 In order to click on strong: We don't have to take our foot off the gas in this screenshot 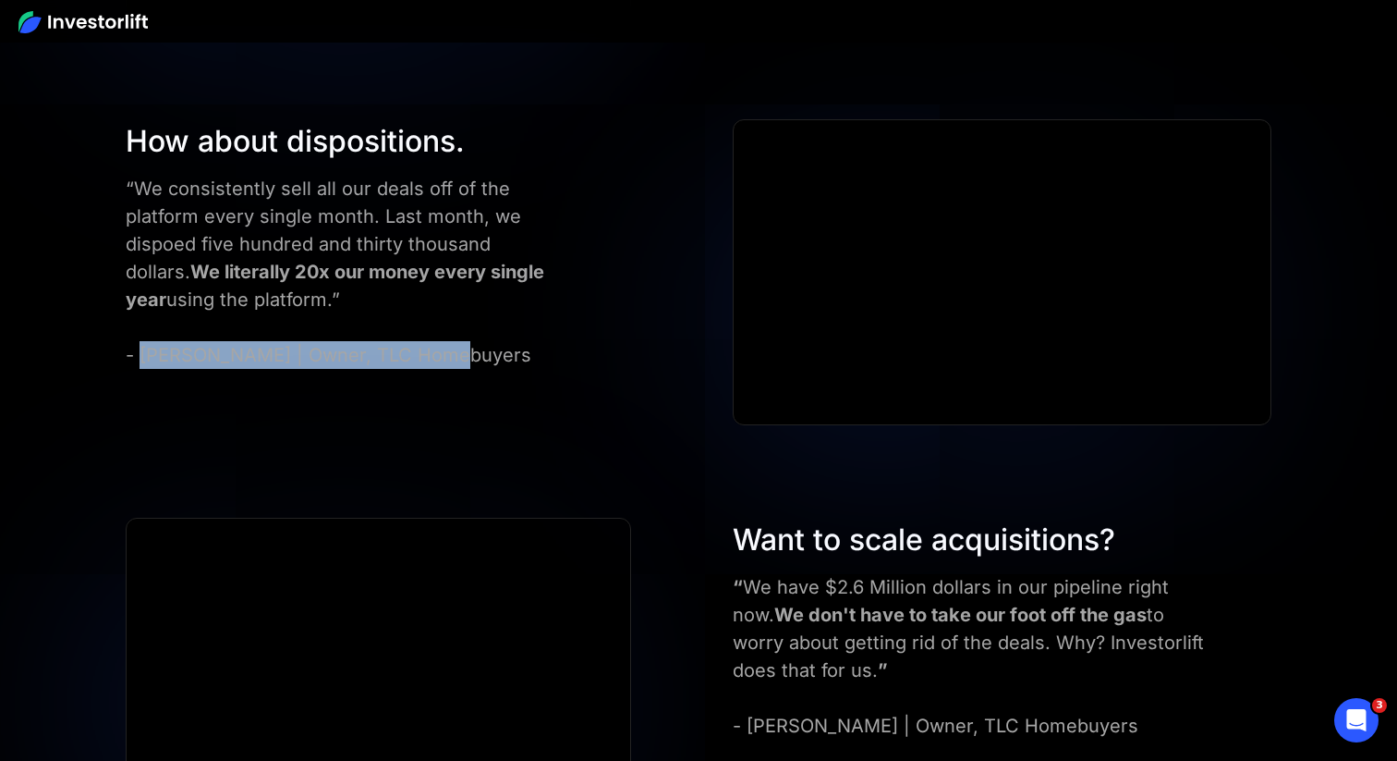, I will do `click(960, 615)`.